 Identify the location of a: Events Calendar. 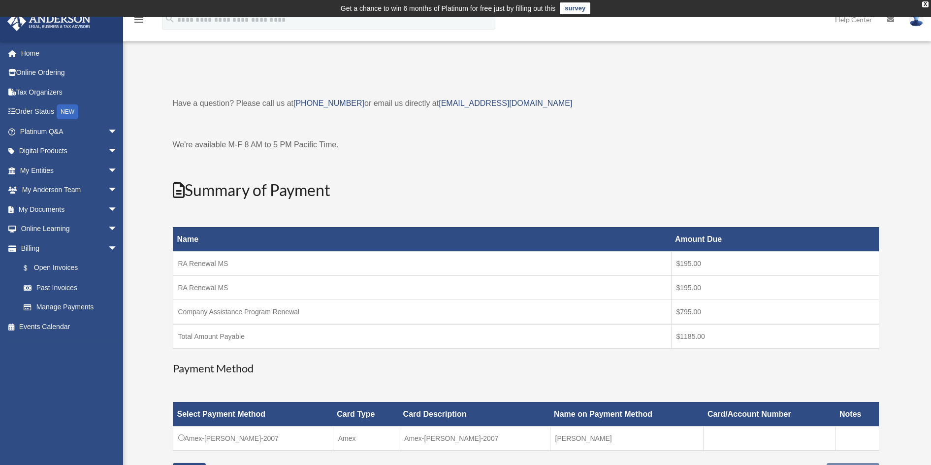
(69, 326).